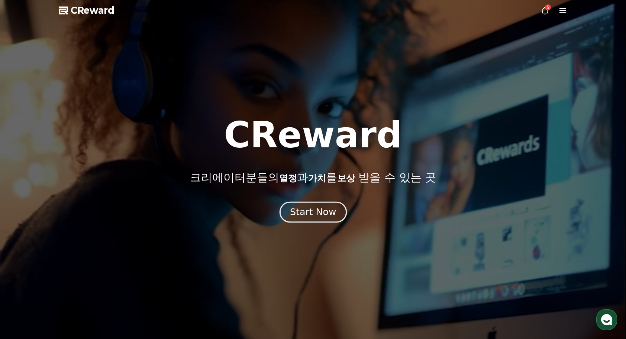 The image size is (626, 339). What do you see at coordinates (317, 178) in the screenshot?
I see `span: 가치` at bounding box center [317, 178].